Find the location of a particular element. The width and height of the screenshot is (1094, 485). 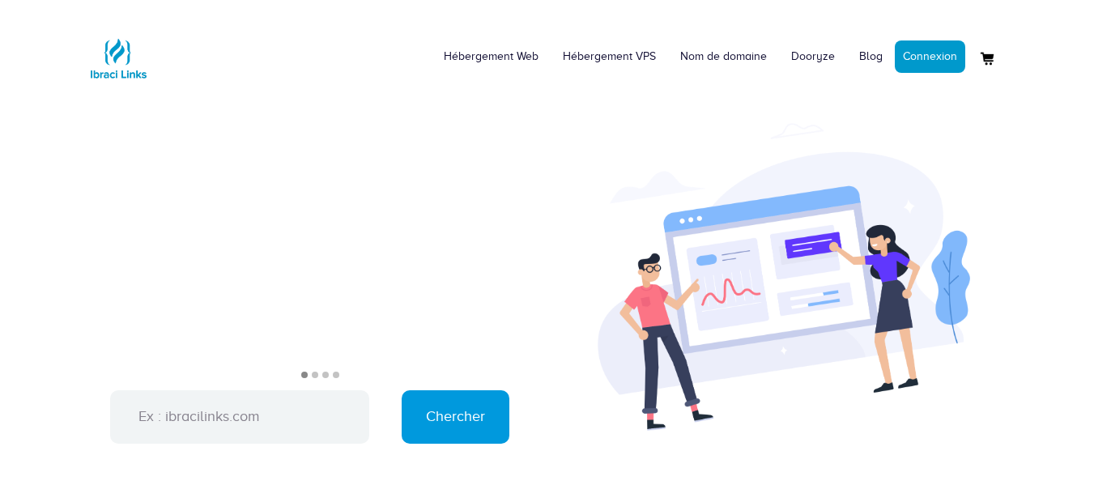

input: Chercher is located at coordinates (455, 417).